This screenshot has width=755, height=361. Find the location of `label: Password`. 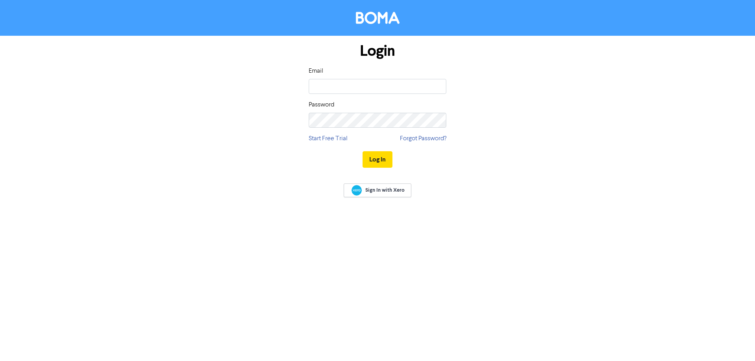

label: Password is located at coordinates (321, 105).